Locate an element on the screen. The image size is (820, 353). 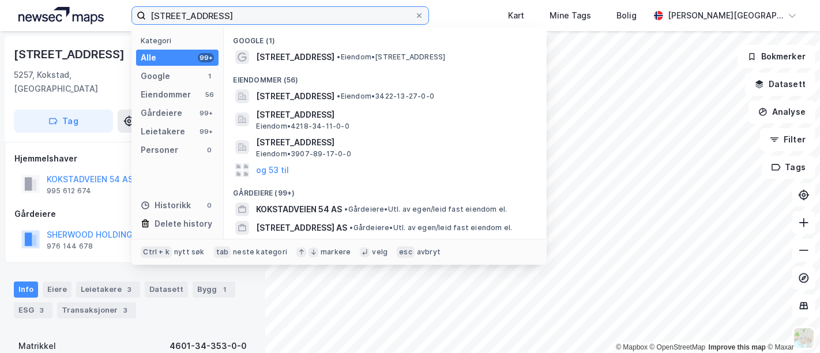
div: Mine Tags is located at coordinates (570, 16).